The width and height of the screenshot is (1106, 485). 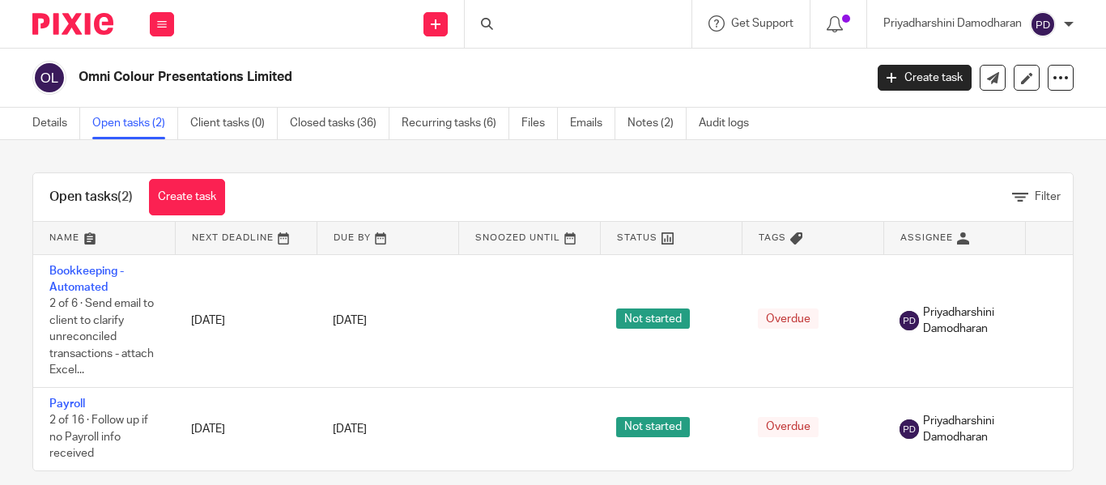 What do you see at coordinates (67, 404) in the screenshot?
I see `a: Payroll` at bounding box center [67, 404].